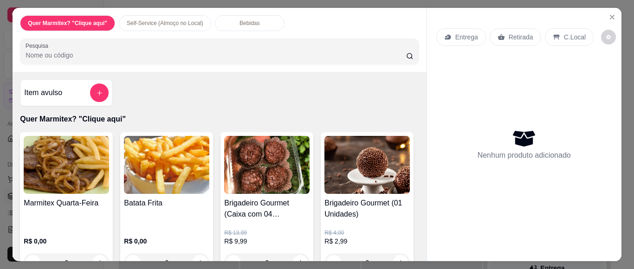 The image size is (634, 269). Describe the element at coordinates (520, 37) in the screenshot. I see `p: Retirada` at that location.